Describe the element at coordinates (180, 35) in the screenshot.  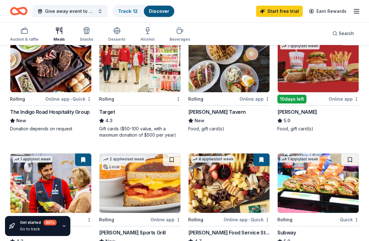
I see `button: Beverages` at that location.